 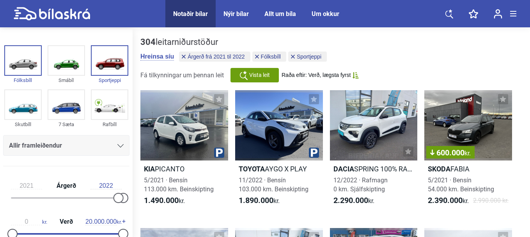 I want to click on b: Toyota, so click(x=252, y=169).